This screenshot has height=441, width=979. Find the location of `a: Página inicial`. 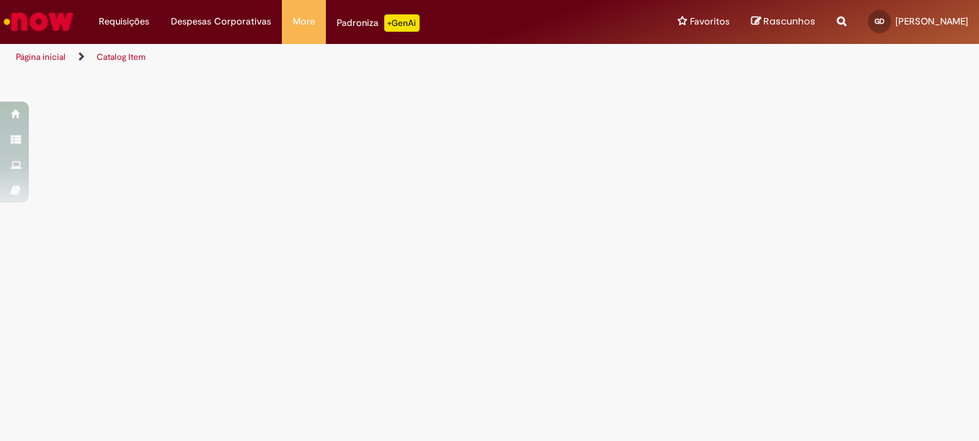

a: Página inicial is located at coordinates (40, 57).